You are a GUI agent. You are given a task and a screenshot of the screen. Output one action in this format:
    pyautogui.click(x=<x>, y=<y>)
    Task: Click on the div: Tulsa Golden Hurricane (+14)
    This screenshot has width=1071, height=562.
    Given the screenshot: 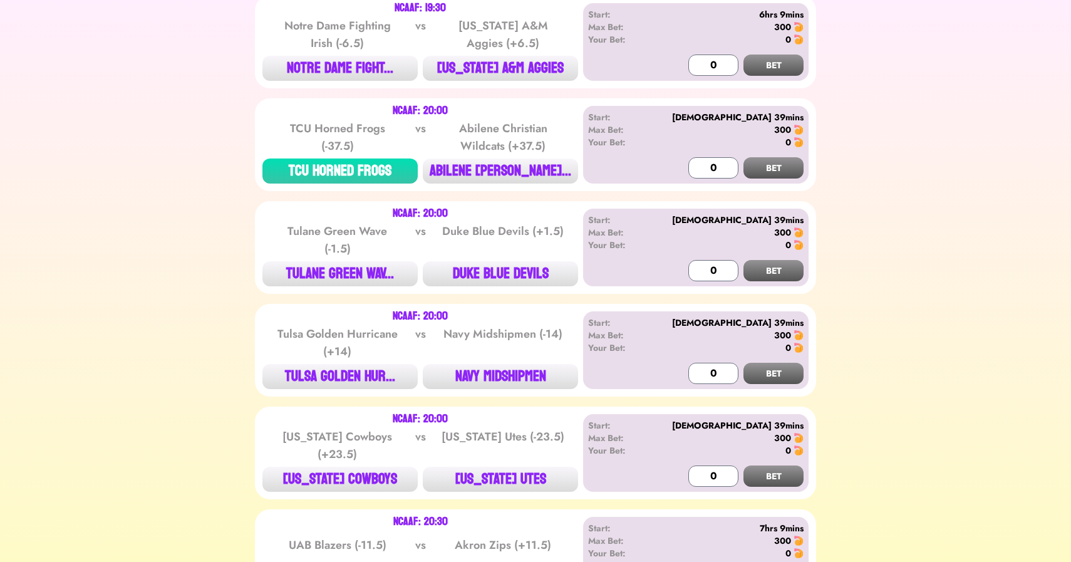 What is the action you would take?
    pyautogui.click(x=338, y=343)
    